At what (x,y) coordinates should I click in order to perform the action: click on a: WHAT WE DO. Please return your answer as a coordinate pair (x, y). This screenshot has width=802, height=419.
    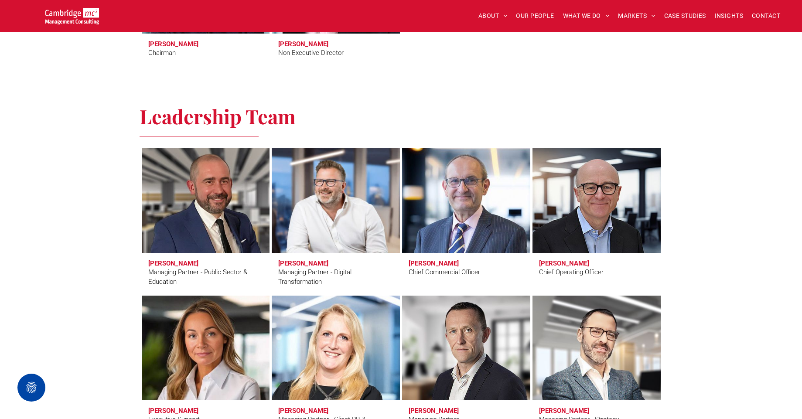
    Looking at the image, I should click on (586, 16).